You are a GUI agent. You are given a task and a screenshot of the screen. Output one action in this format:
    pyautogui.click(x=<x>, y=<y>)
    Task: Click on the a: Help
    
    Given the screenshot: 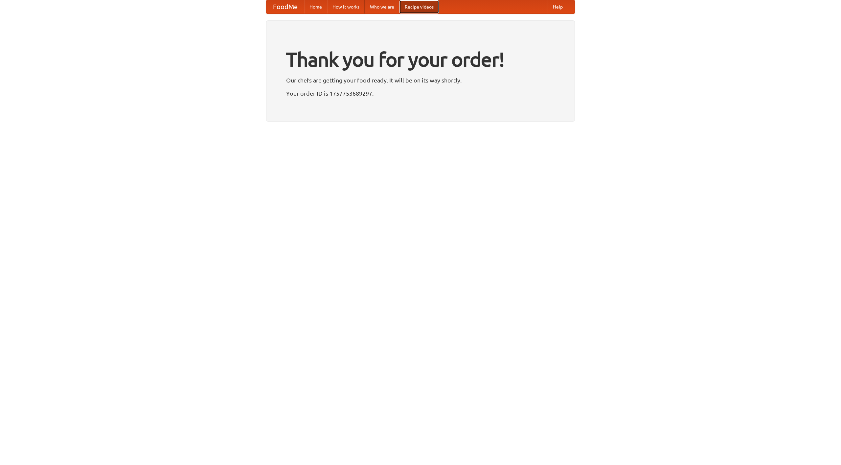 What is the action you would take?
    pyautogui.click(x=558, y=7)
    